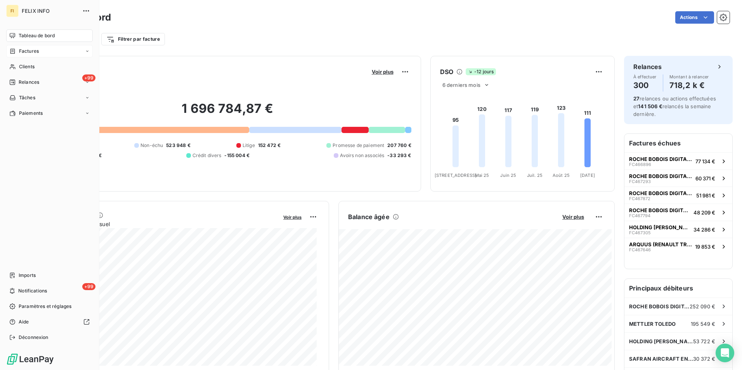  Describe the element at coordinates (639, 199) in the screenshot. I see `span: FC467872` at that location.